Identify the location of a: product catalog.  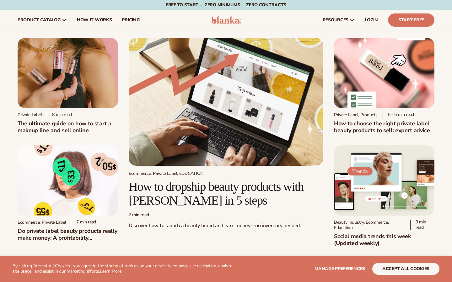
(42, 20).